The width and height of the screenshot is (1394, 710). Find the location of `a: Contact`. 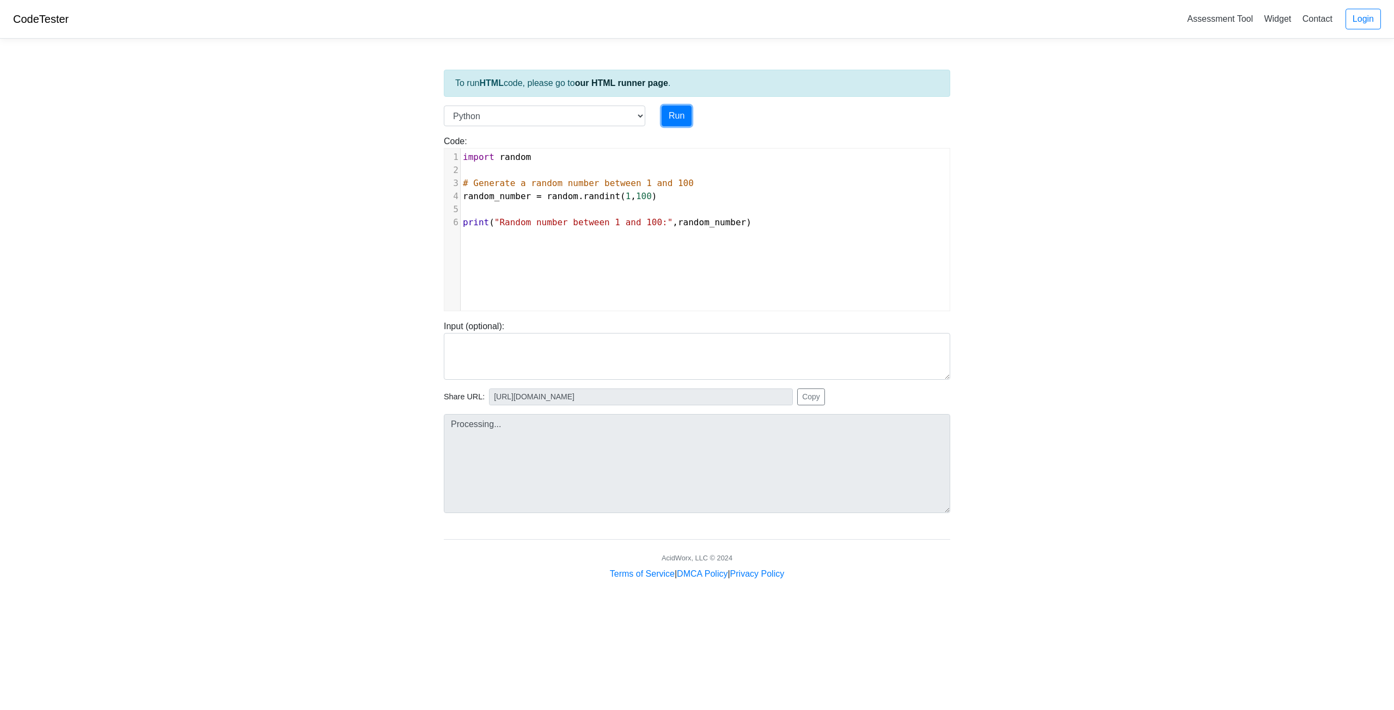

a: Contact is located at coordinates (1317, 19).